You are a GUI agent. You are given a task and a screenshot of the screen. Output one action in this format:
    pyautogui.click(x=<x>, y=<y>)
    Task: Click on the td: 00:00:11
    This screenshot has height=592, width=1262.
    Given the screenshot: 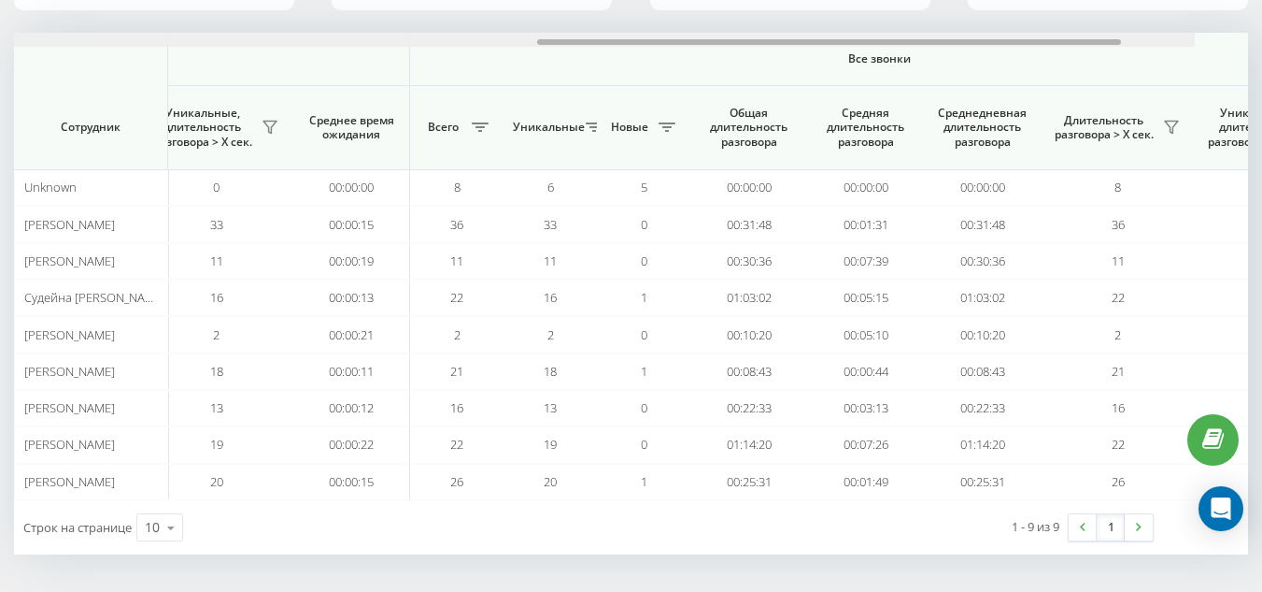 What is the action you would take?
    pyautogui.click(x=351, y=371)
    